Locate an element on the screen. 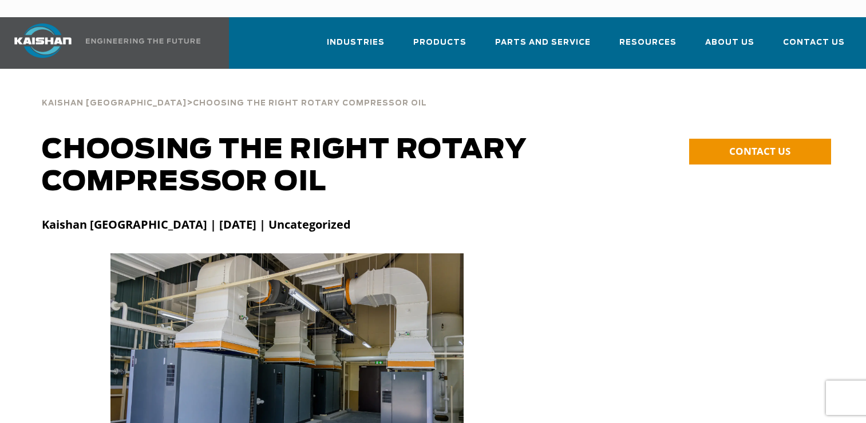 The height and width of the screenshot is (423, 866). span: Resources is located at coordinates (648, 42).